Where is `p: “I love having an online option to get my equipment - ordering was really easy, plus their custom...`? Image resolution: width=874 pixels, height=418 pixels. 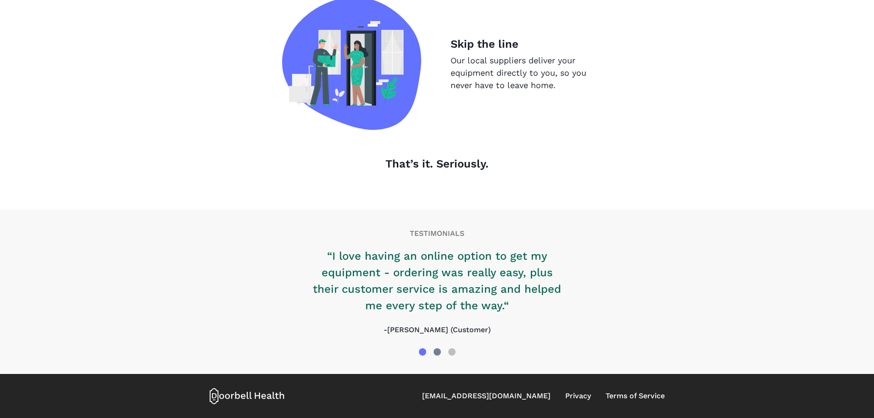 p: “I love having an online option to get my equipment - ordering was really easy, plus their custom... is located at coordinates (437, 281).